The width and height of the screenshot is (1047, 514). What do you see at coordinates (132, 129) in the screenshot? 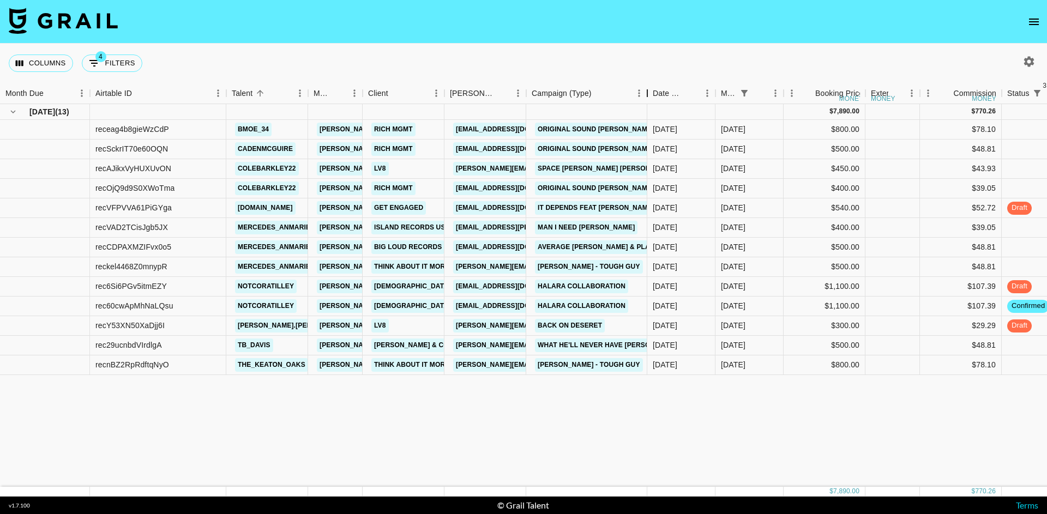
I see `div: receag4b8gieWzCdP` at bounding box center [132, 129].